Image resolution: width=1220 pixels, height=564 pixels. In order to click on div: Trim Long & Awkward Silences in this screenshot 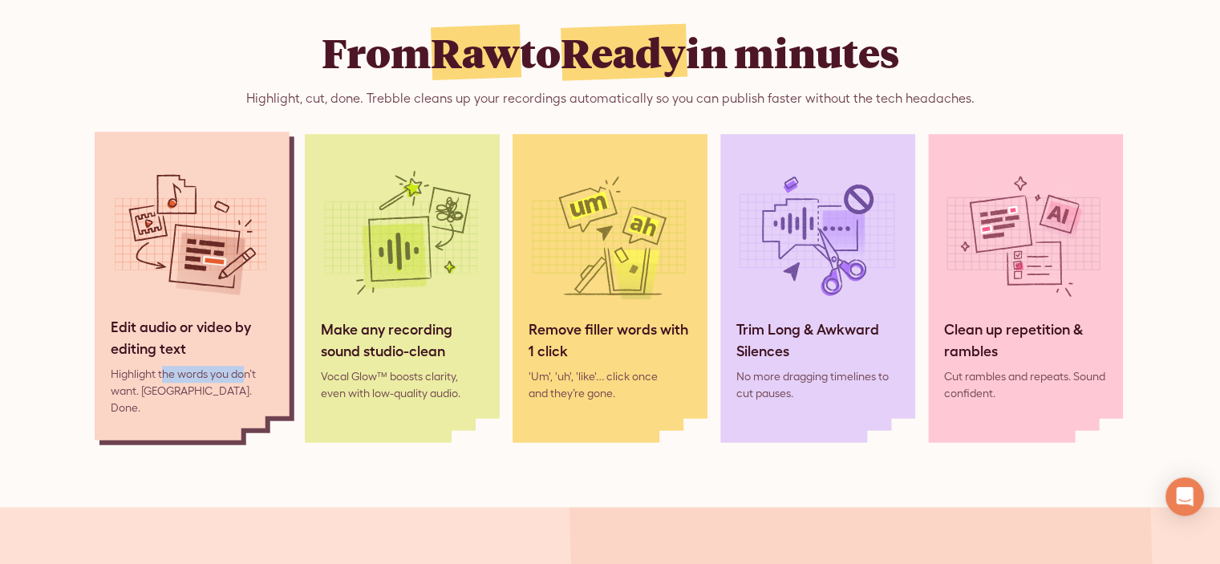, I will do `click(818, 340)`.